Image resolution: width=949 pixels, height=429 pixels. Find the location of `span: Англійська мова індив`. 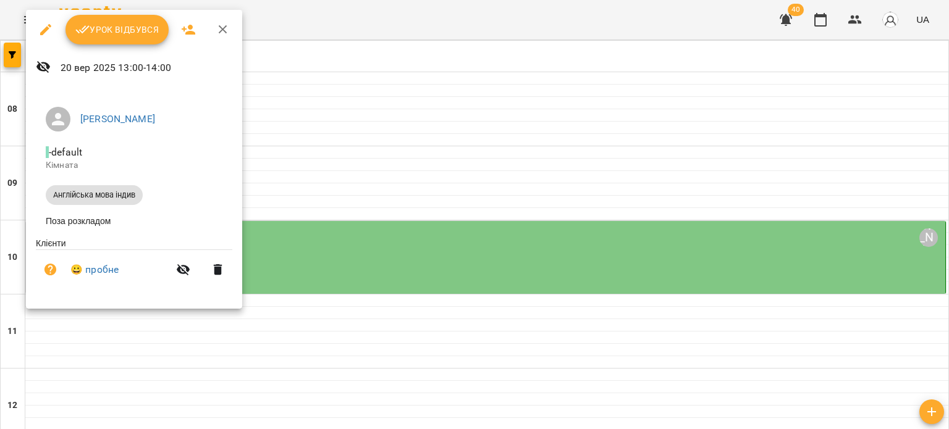

span: Англійська мова індив is located at coordinates (94, 195).